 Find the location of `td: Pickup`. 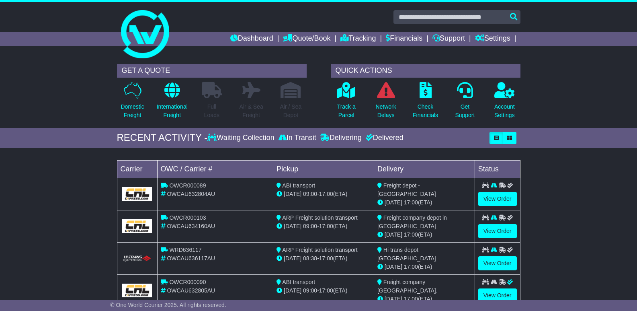

td: Pickup is located at coordinates (324, 169).